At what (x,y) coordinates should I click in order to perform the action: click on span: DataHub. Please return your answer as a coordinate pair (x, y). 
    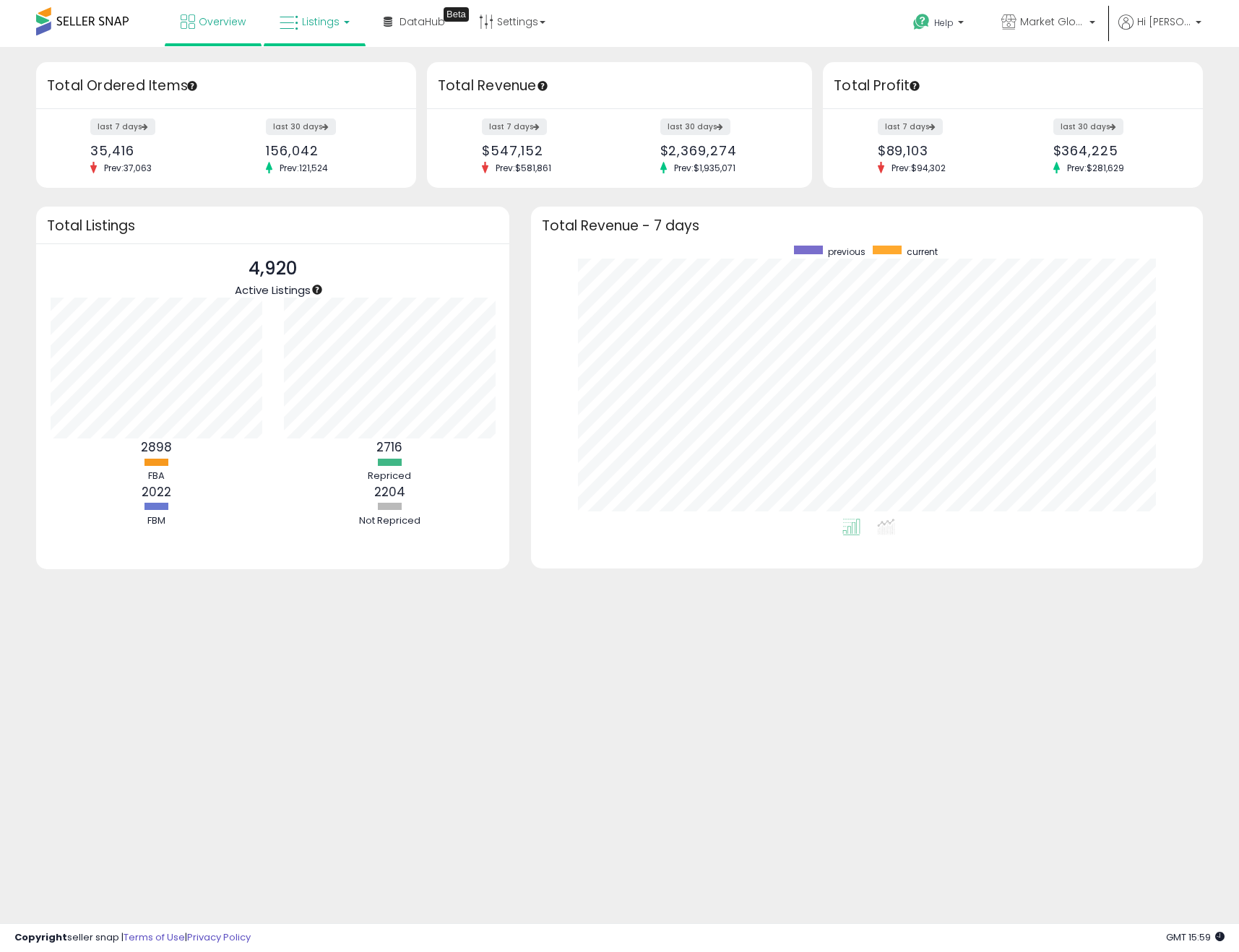
    Looking at the image, I should click on (422, 21).